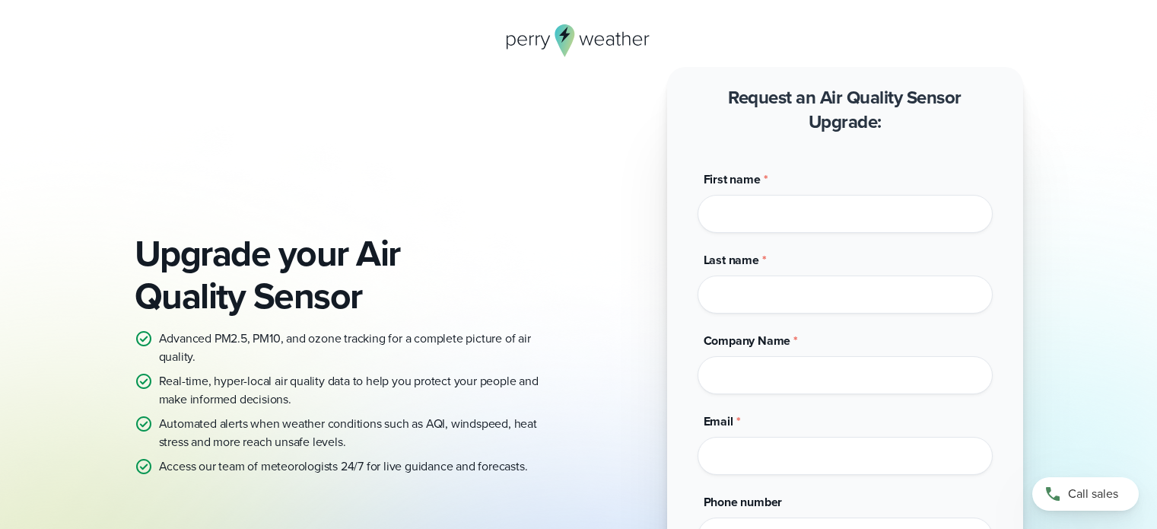  Describe the element at coordinates (351, 275) in the screenshot. I see `h1: Upgrade your Air Quality Sensor` at that location.